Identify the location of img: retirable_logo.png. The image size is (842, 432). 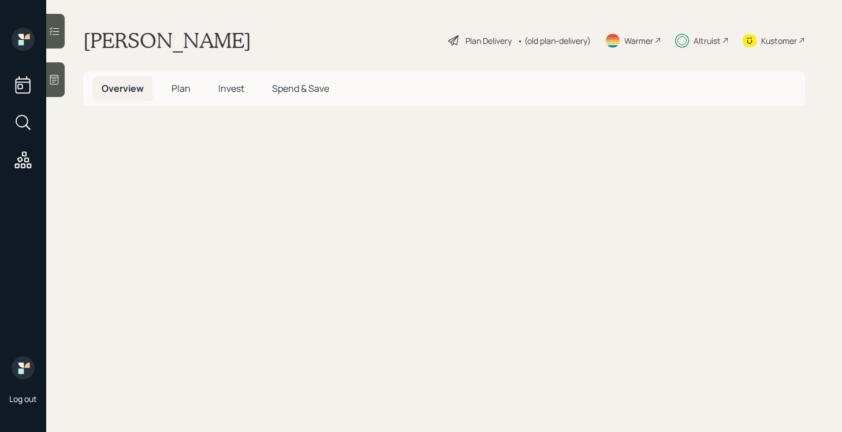
(23, 368).